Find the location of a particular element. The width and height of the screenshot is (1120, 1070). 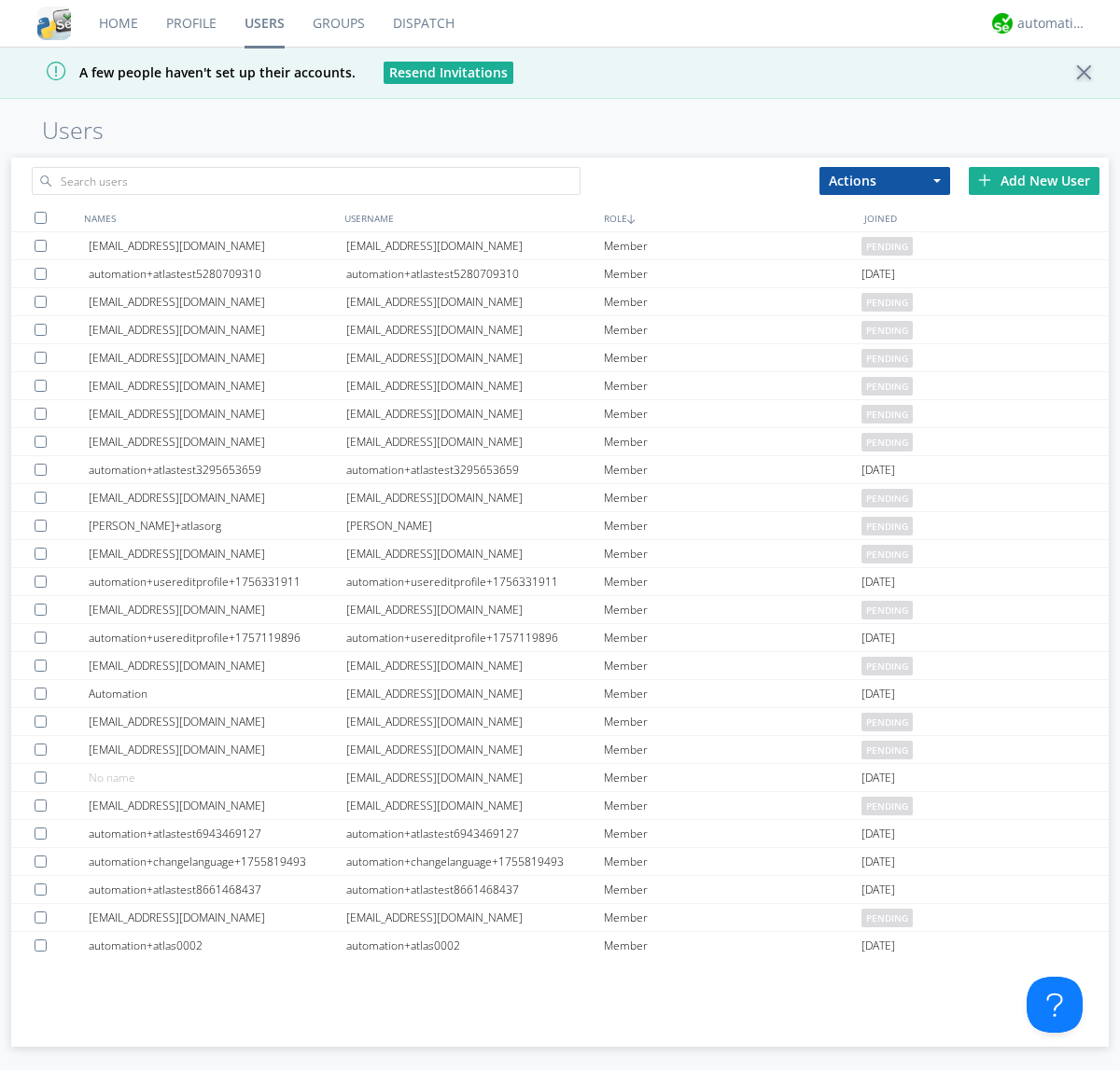

img: d2d01cd9b4174d08988066c6d424eccd is located at coordinates (1002, 23).